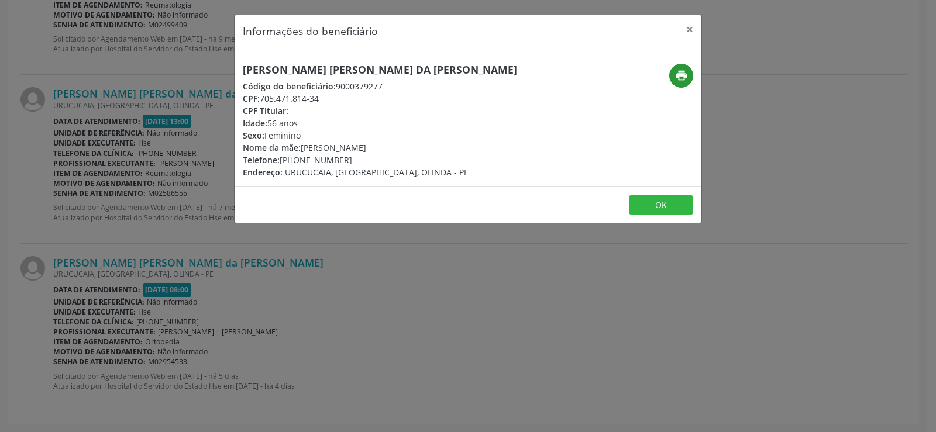 The width and height of the screenshot is (936, 432). What do you see at coordinates (310, 31) in the screenshot?
I see `h5: Informações do beneficiário` at bounding box center [310, 31].